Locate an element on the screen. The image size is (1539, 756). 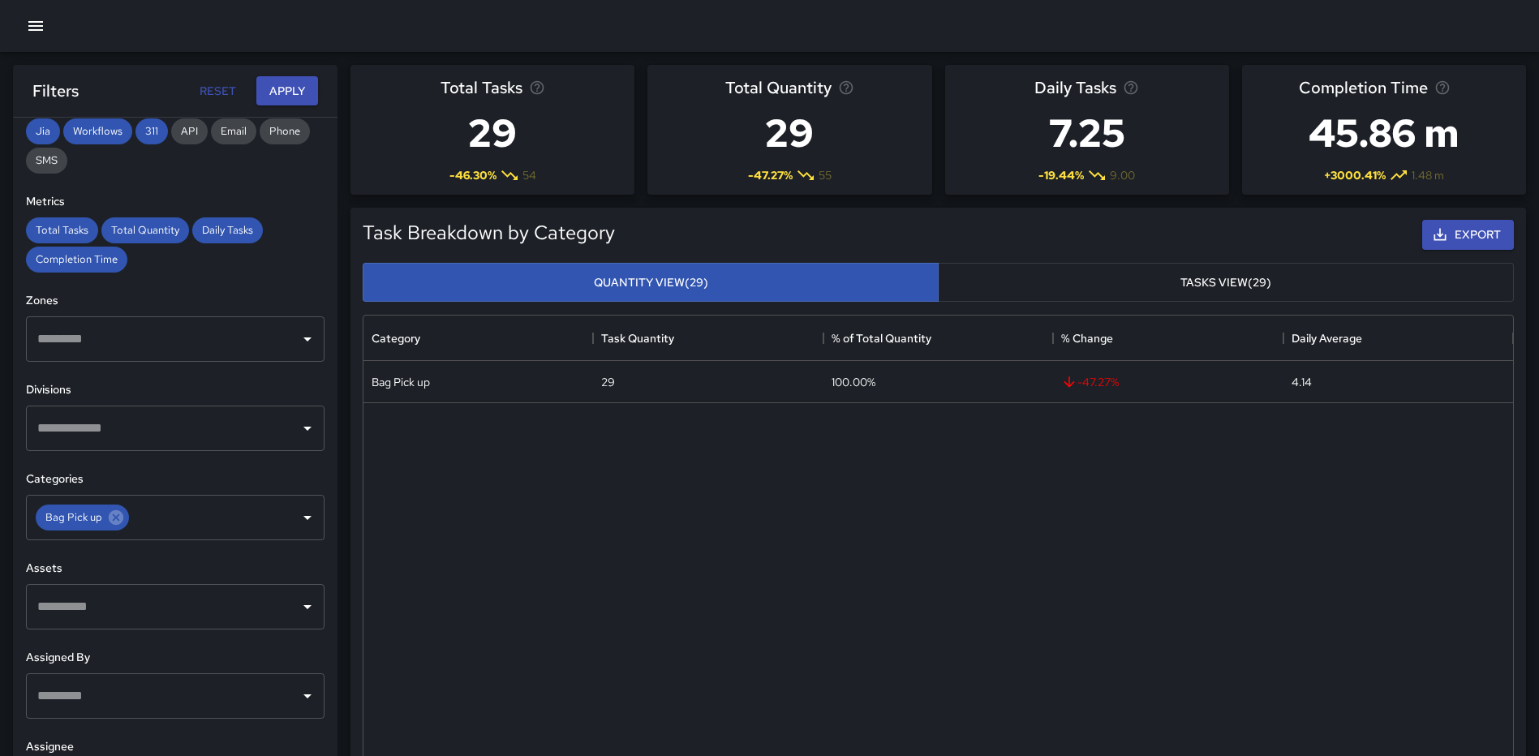
span: 1.48 m is located at coordinates (1428, 175).